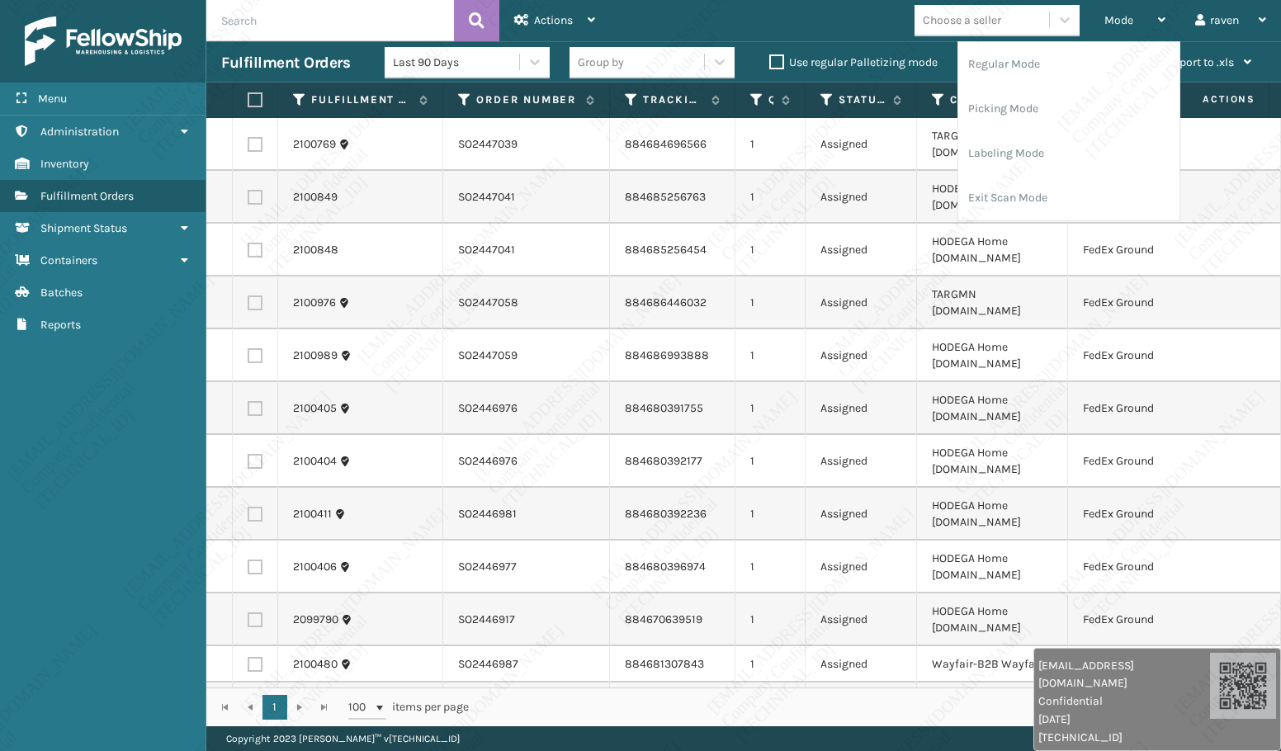 The height and width of the screenshot is (751, 1281). I want to click on a: 884686446032, so click(665, 302).